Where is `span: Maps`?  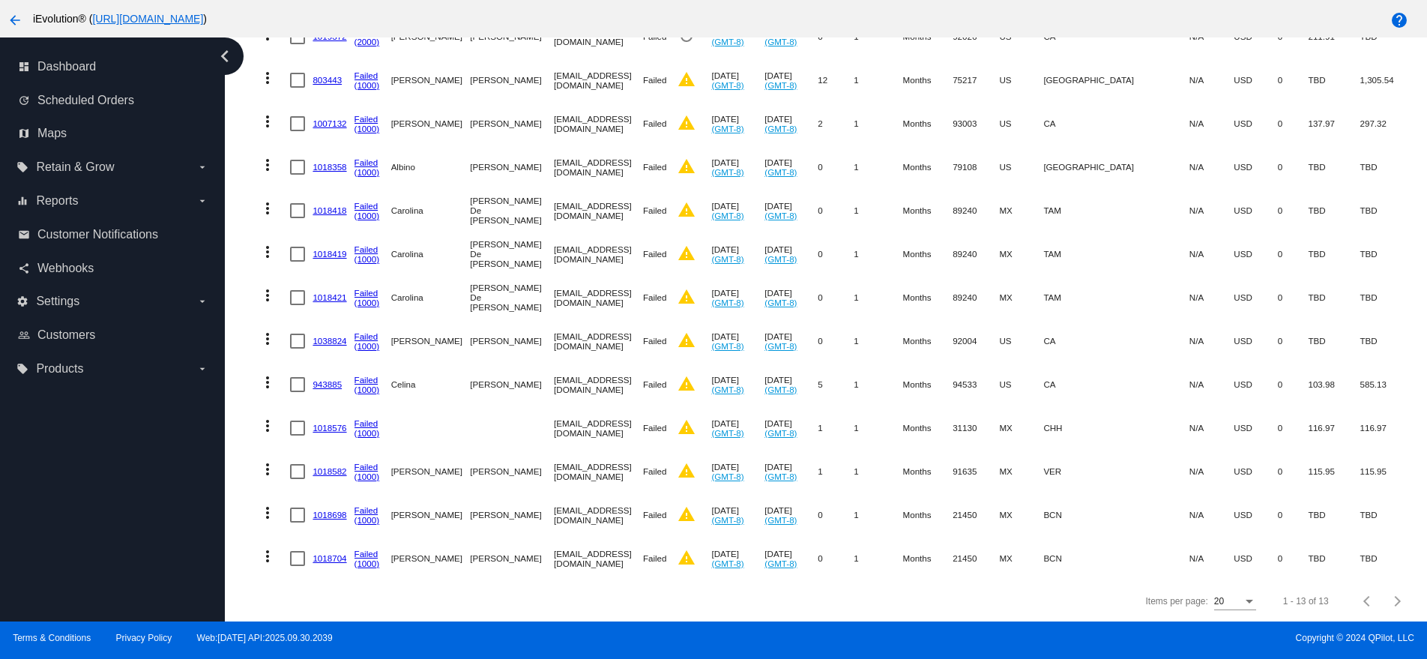 span: Maps is located at coordinates (52, 133).